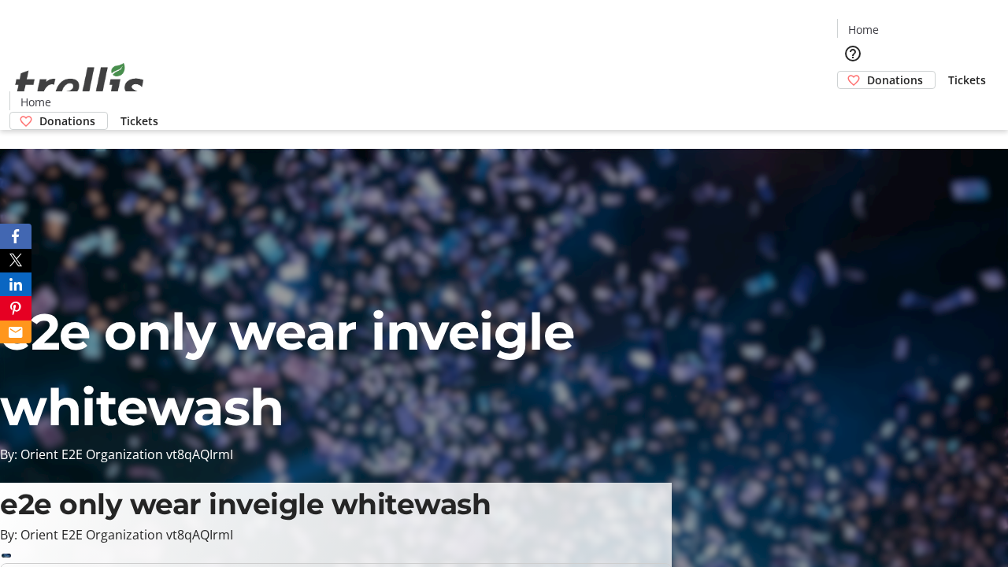 The width and height of the screenshot is (1008, 567). I want to click on button: Help, so click(853, 54).